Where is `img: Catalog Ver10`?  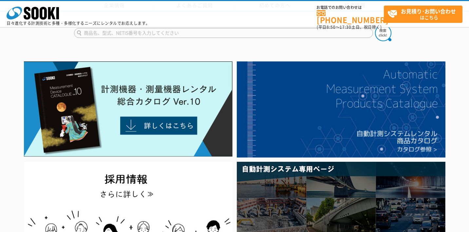
img: Catalog Ver10 is located at coordinates (128, 109).